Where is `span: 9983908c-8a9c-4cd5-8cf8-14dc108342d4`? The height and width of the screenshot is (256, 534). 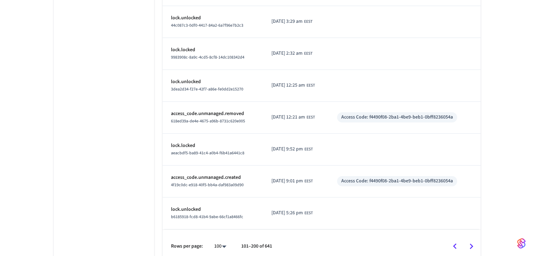 span: 9983908c-8a9c-4cd5-8cf8-14dc108342d4 is located at coordinates (208, 57).